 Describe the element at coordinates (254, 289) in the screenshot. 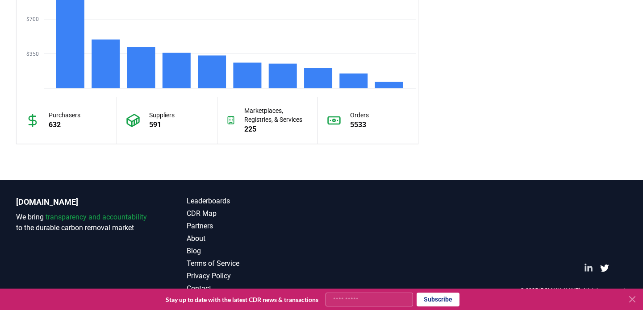

I see `a: Contact` at that location.